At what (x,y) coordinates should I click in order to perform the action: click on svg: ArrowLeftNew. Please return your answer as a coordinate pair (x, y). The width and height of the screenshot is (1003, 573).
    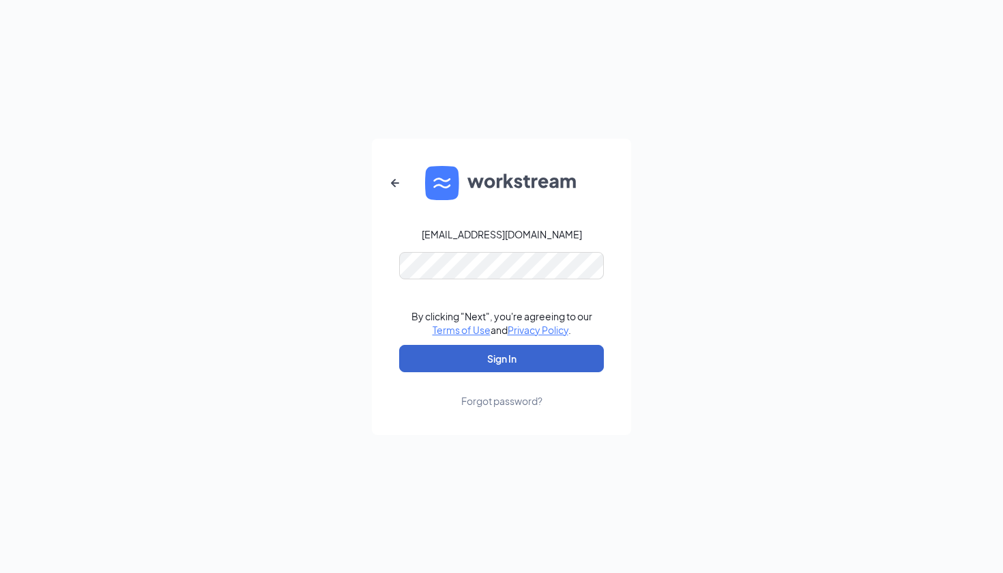
    Looking at the image, I should click on (395, 183).